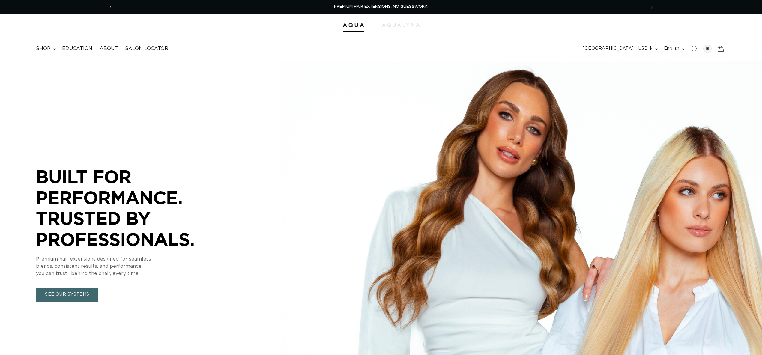  I want to click on span: Education, so click(77, 49).